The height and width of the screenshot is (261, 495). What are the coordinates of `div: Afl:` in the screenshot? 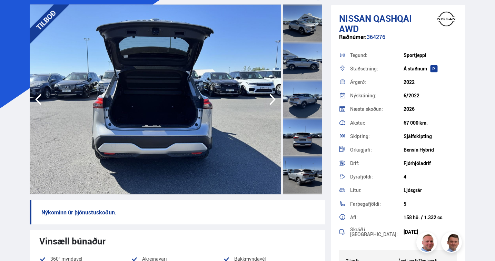 It's located at (377, 217).